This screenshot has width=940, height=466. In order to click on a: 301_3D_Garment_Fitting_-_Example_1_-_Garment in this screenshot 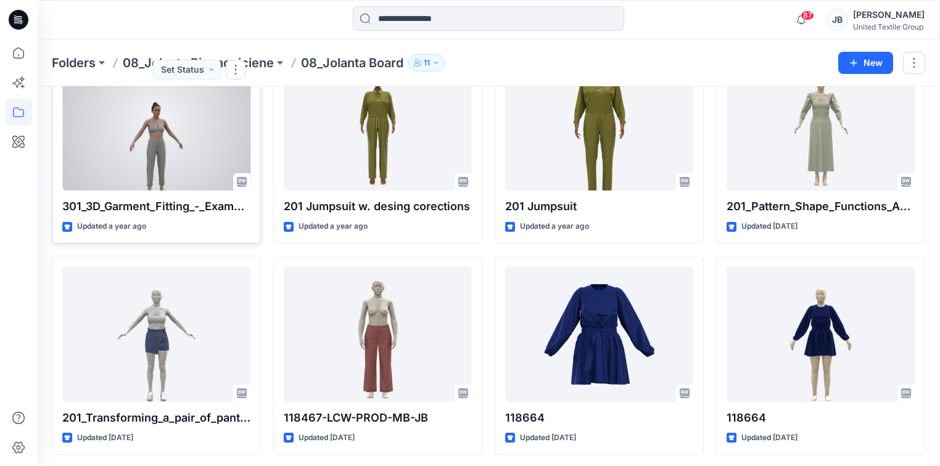, I will do `click(156, 123)`.